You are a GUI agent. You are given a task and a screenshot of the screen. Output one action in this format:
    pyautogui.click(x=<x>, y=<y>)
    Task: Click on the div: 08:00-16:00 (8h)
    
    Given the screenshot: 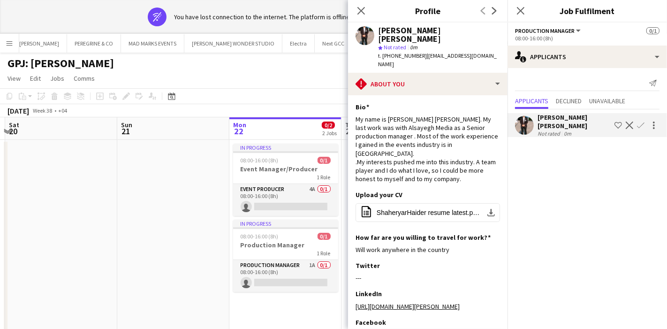 What is the action you would take?
    pyautogui.click(x=588, y=38)
    